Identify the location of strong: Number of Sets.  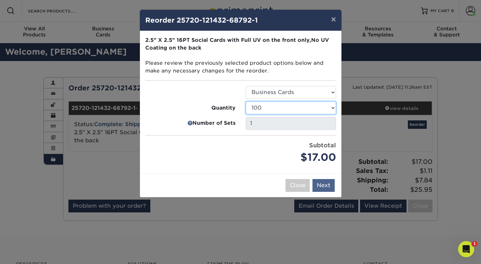
(214, 123).